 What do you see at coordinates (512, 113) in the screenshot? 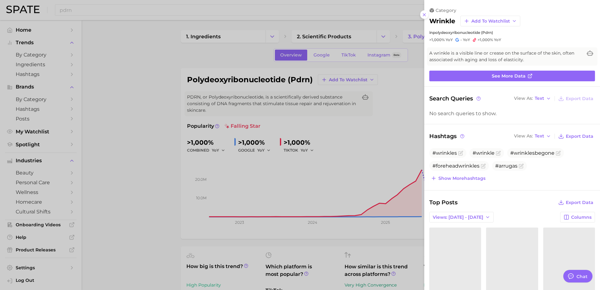
I see `div: No search queries to show.` at bounding box center [512, 113].